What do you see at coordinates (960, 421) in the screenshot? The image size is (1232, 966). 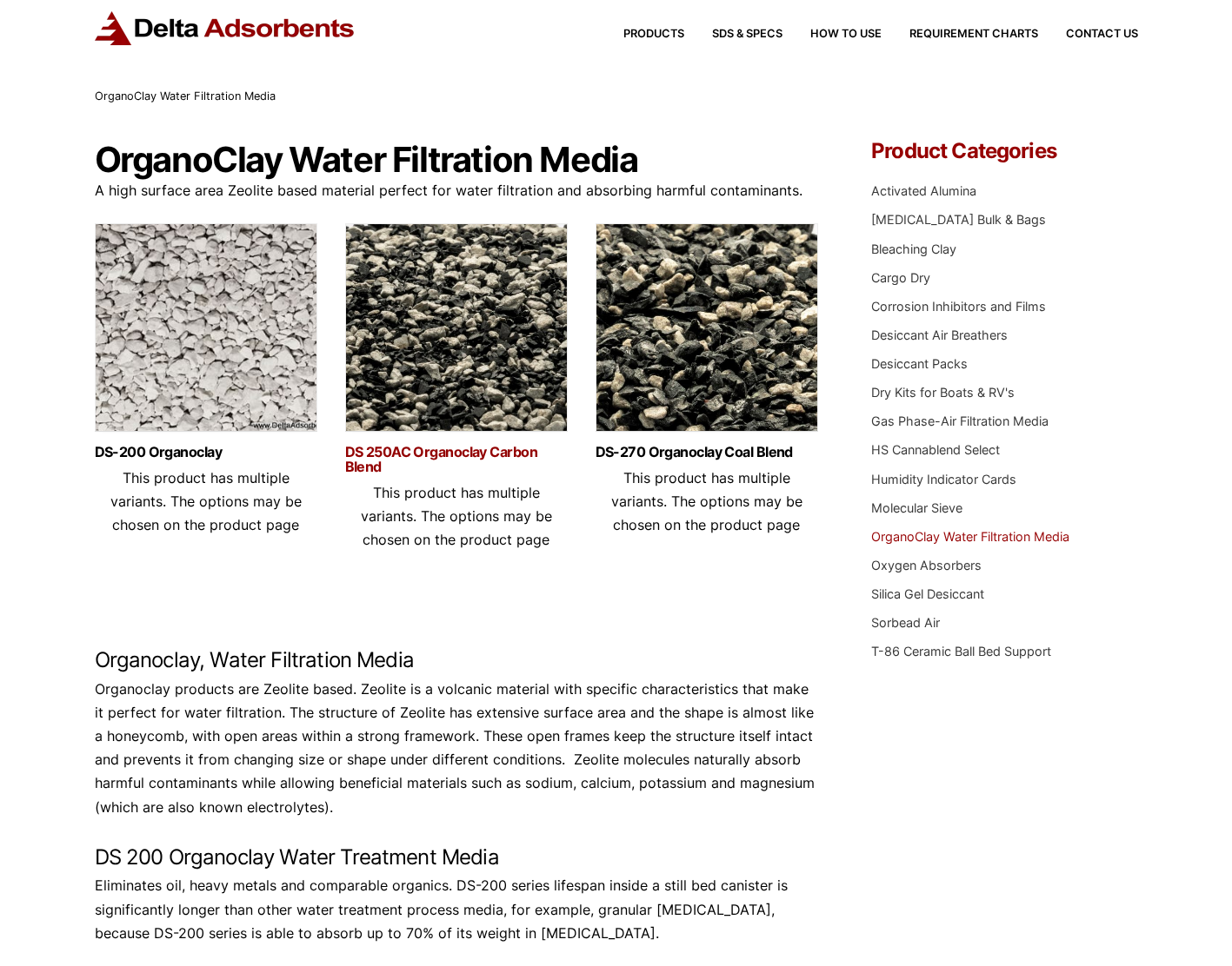 I see `a: Gas Phase-Air Filtration Media` at bounding box center [960, 421].